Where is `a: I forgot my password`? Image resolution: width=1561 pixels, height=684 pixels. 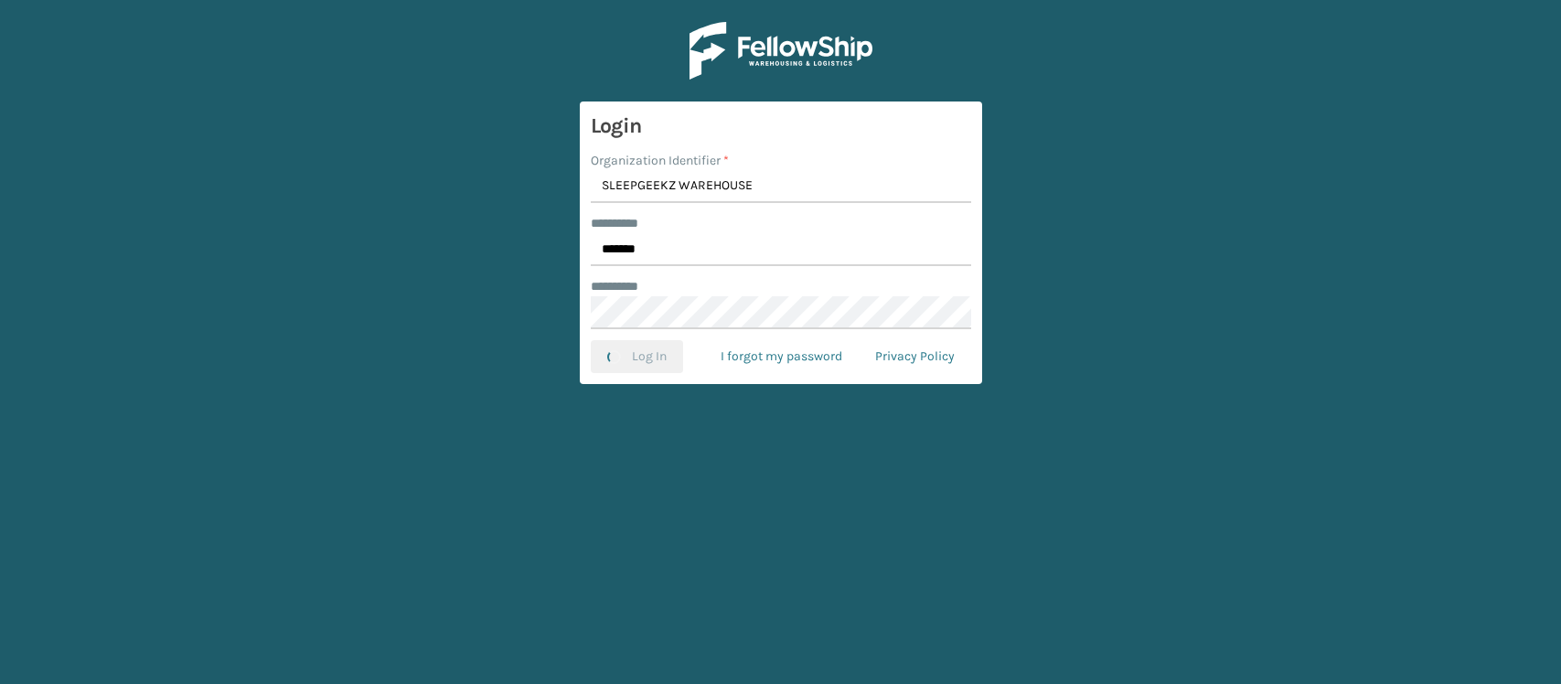
a: I forgot my password is located at coordinates (781, 357).